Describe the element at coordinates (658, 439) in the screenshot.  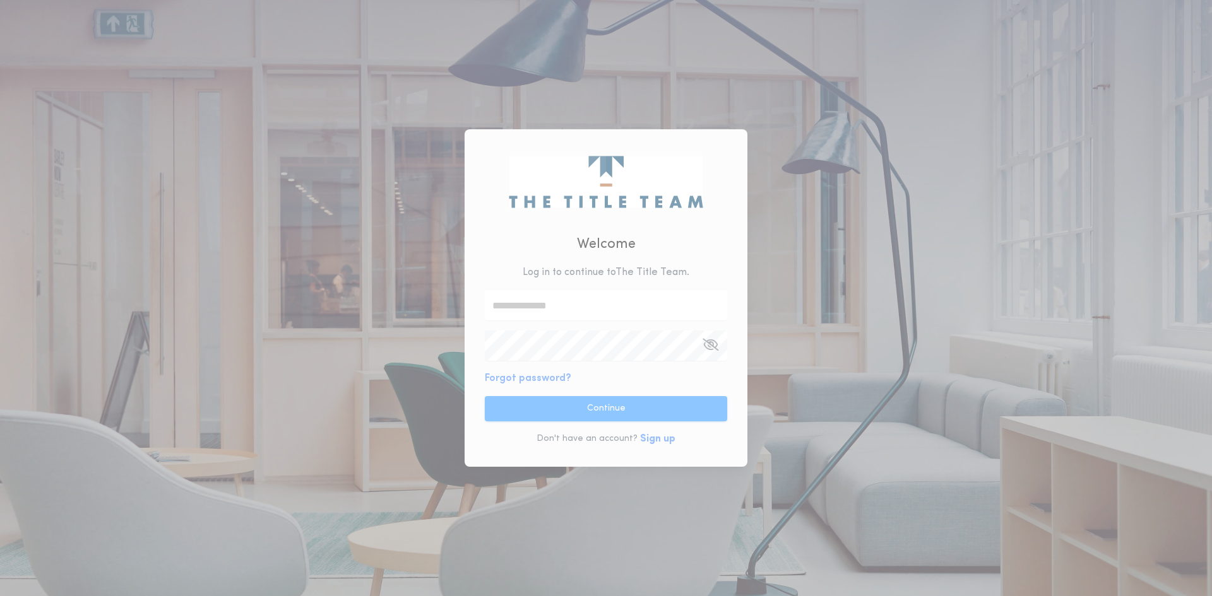
I see `button: Sign up` at that location.